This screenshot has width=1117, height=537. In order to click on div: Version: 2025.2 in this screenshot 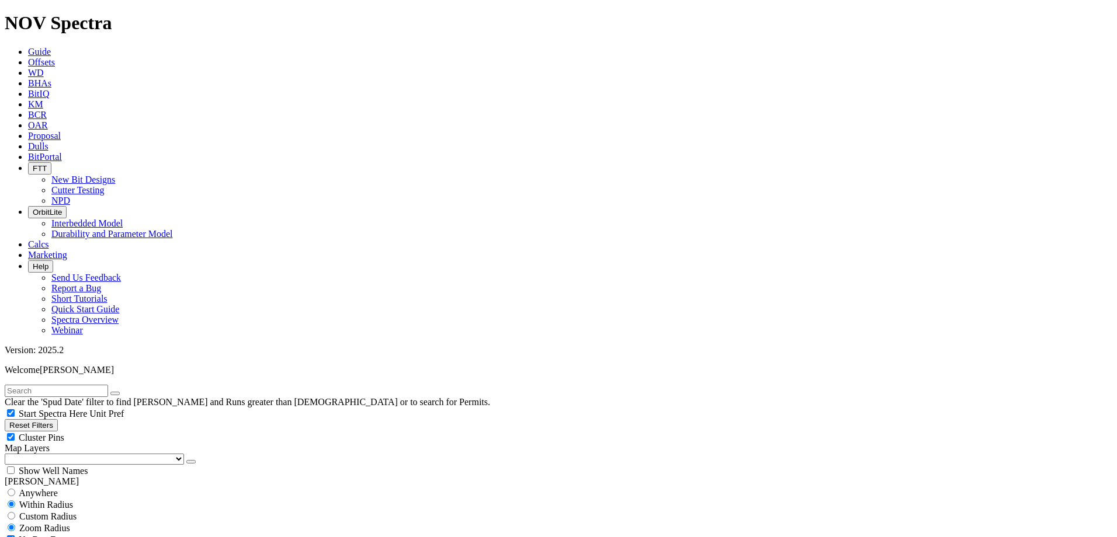, I will do `click(558, 350)`.